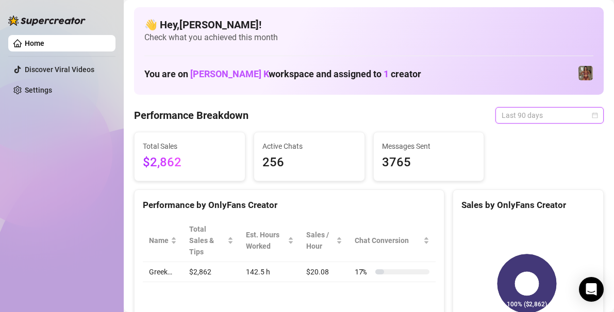 This screenshot has height=312, width=614. What do you see at coordinates (309, 163) in the screenshot?
I see `span: 256` at bounding box center [309, 163].